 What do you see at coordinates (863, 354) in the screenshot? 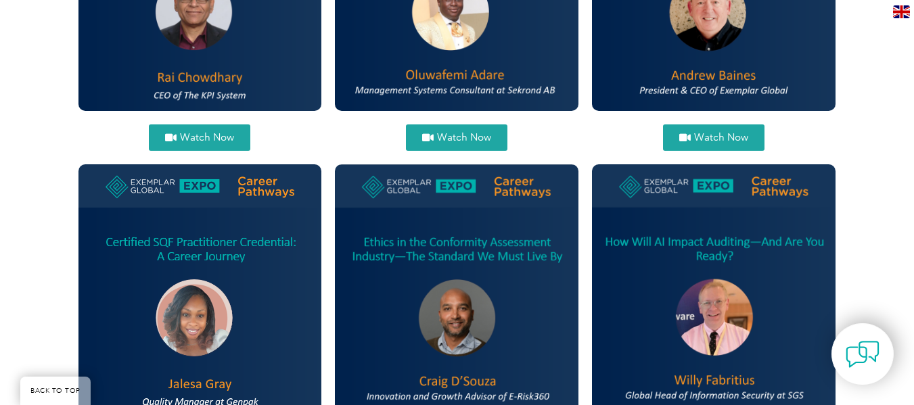
I see `img: contact-chat.png` at bounding box center [863, 354].